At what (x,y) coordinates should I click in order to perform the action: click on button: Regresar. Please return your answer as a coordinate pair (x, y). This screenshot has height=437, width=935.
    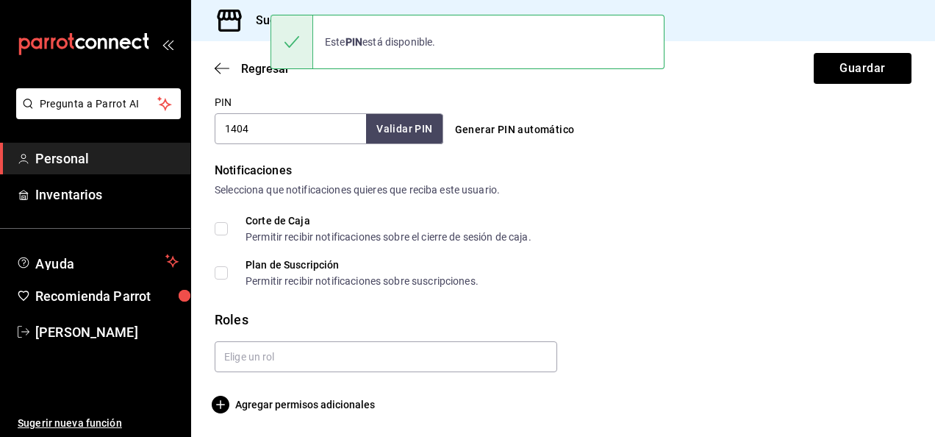
    Looking at the image, I should click on (252, 68).